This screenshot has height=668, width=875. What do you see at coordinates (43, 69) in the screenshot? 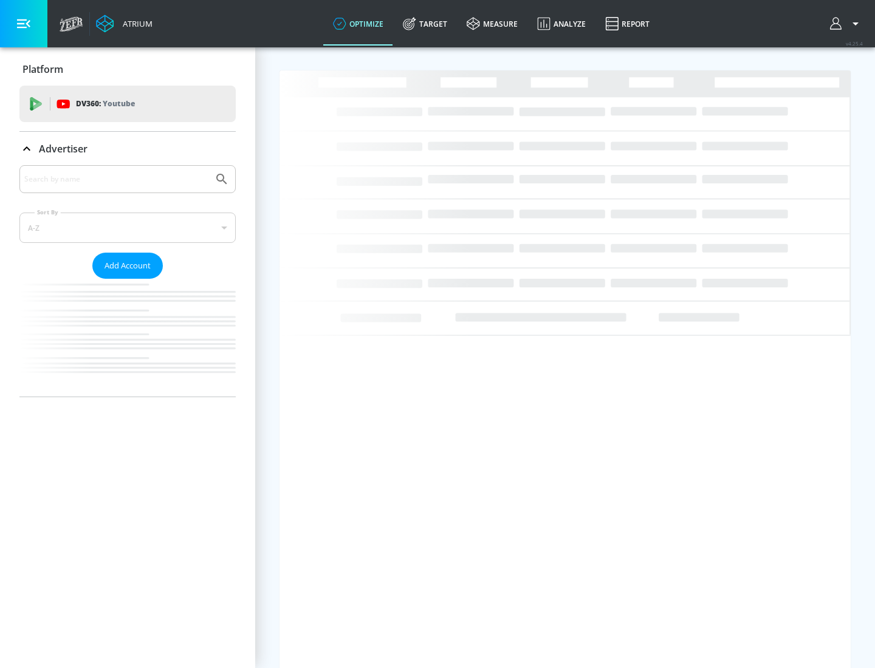
I see `p: Platform` at bounding box center [43, 69].